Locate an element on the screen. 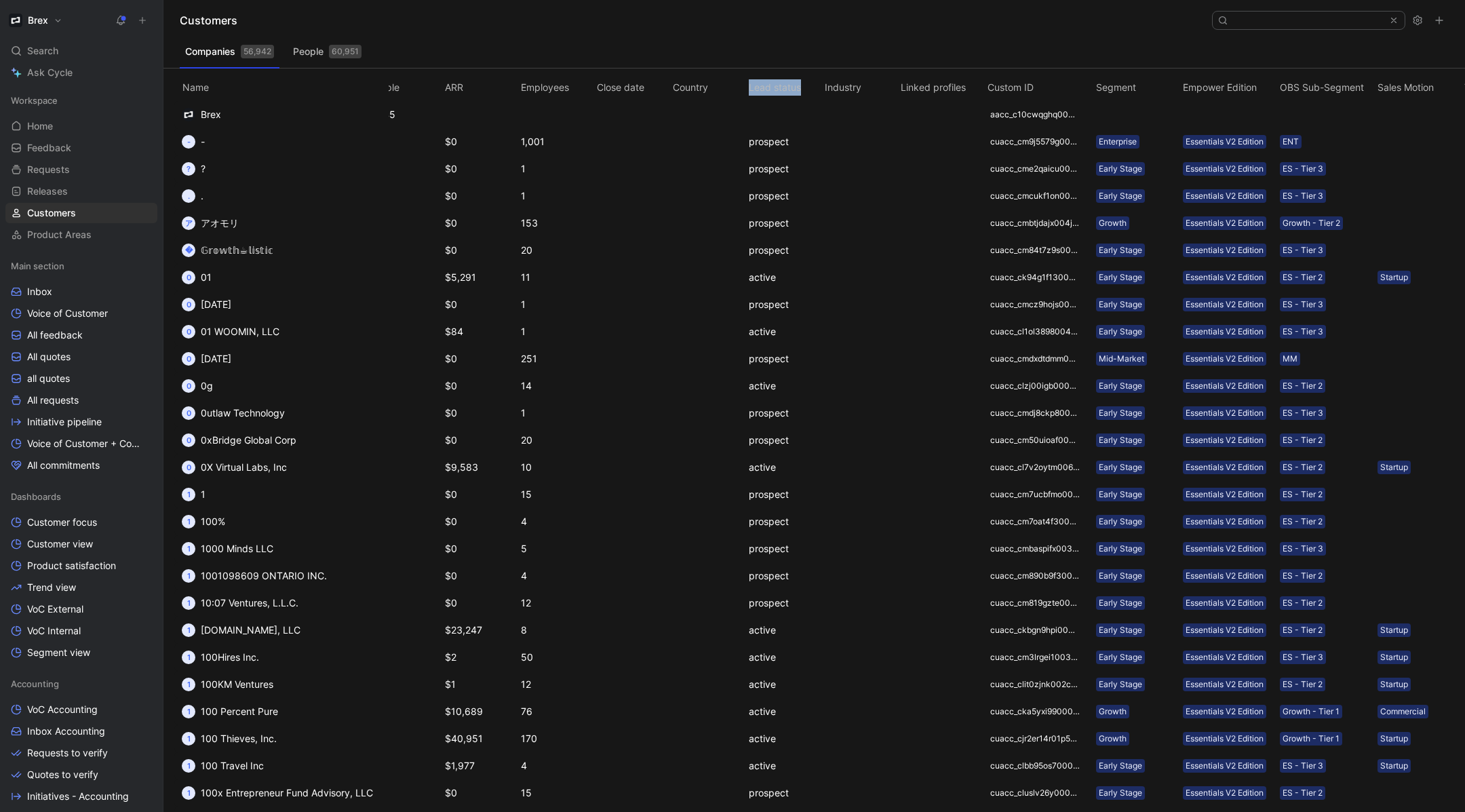  div: cuacc_cmcukf1on003001qnrce5j7l9 is located at coordinates (1035, 196).